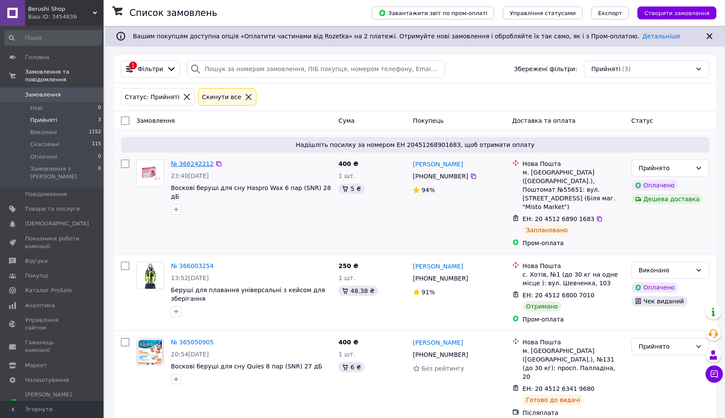 Image resolution: width=725 pixels, height=418 pixels. Describe the element at coordinates (573, 413) in the screenshot. I see `div: Післяплата` at that location.